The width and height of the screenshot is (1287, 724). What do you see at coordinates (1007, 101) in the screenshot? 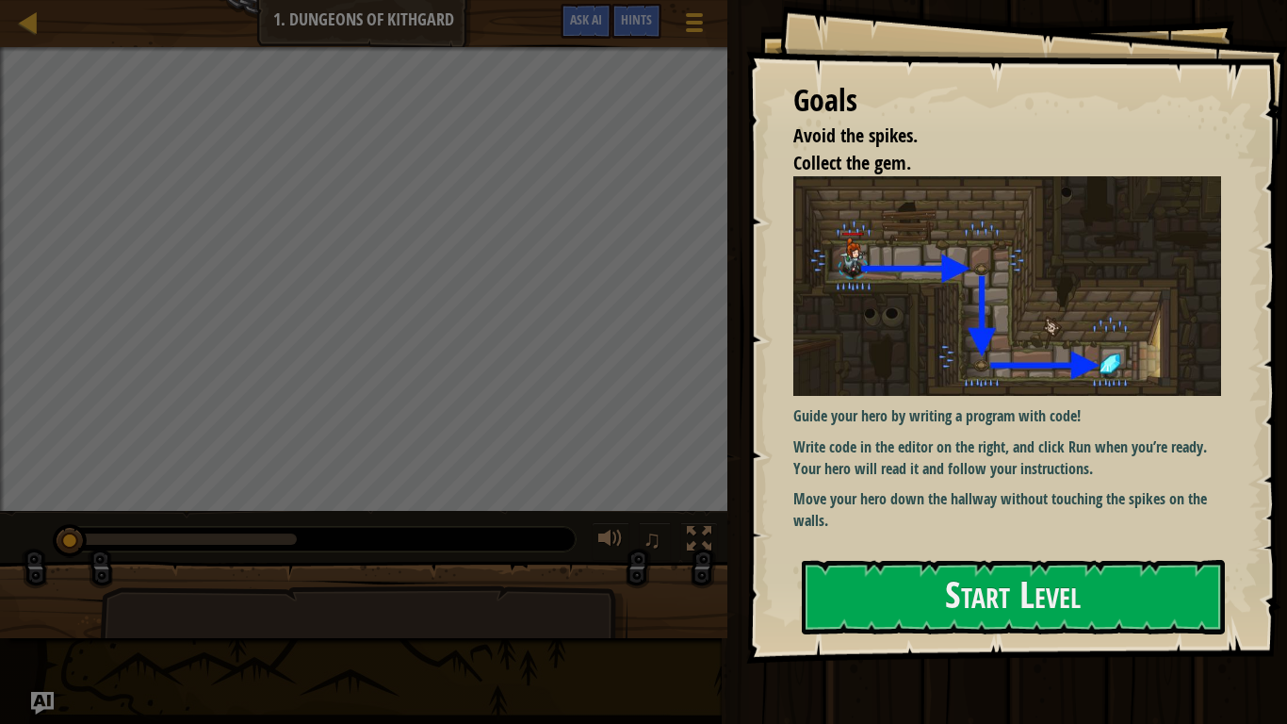
I see `div: Goals` at bounding box center [1007, 101].